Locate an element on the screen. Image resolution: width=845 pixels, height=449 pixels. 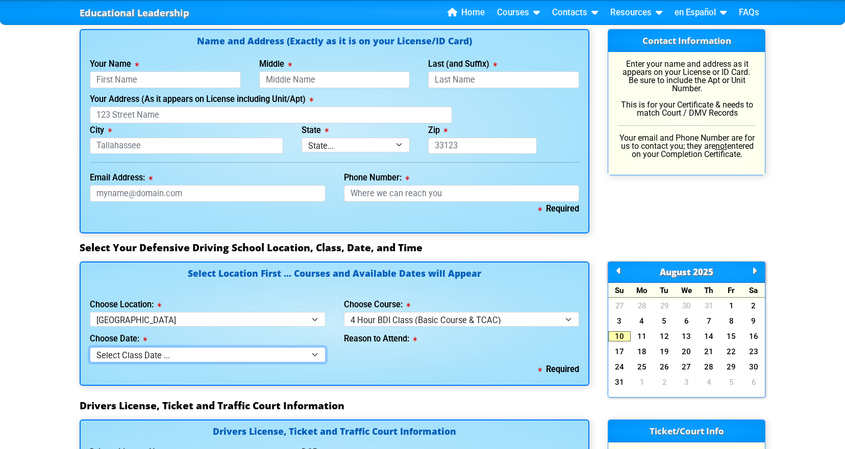
h3: Drivers License, Ticket and Traffic Court Information is located at coordinates (422, 406).